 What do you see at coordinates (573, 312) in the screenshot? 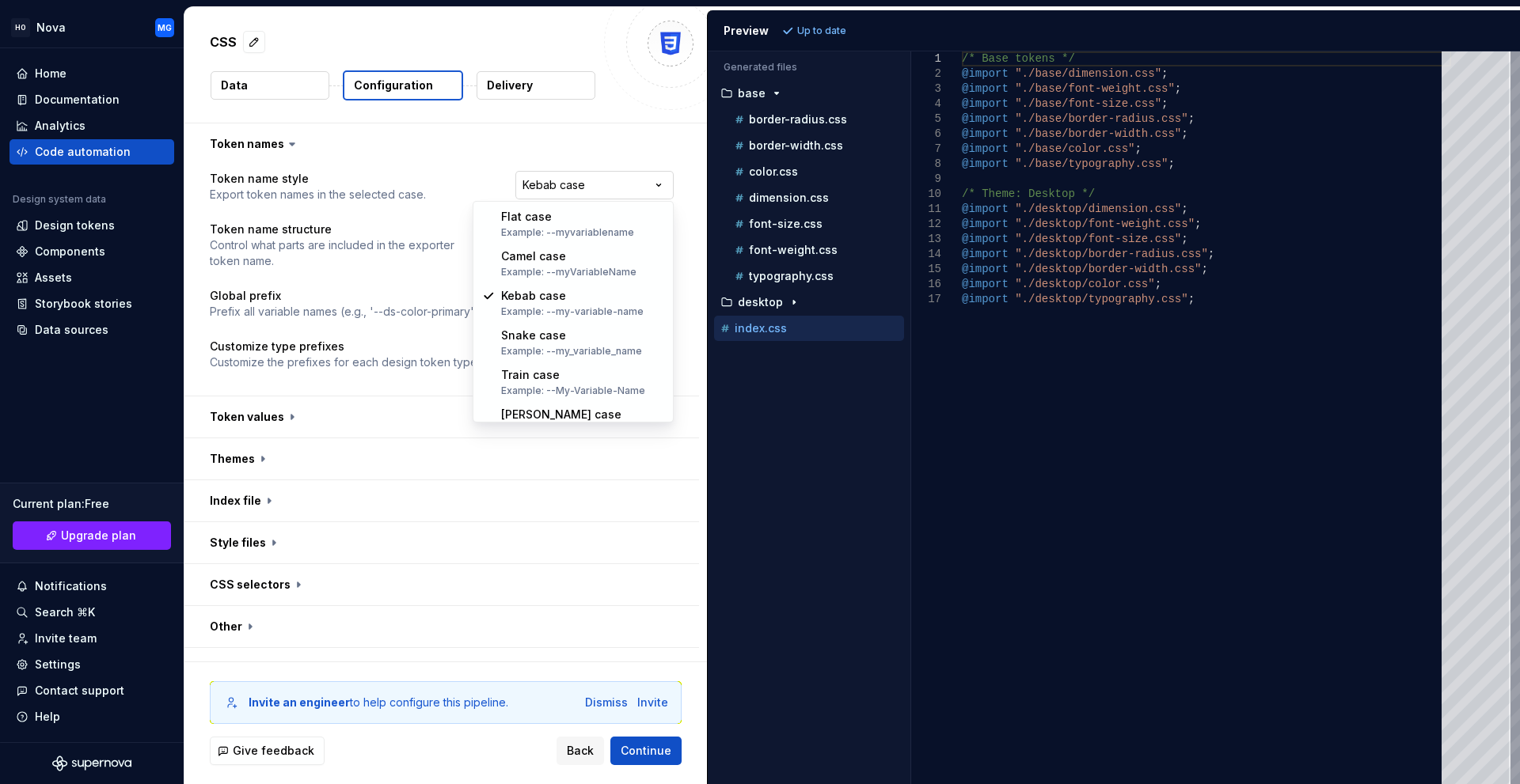
I see `div: Example: --my-variable-name` at bounding box center [573, 312].